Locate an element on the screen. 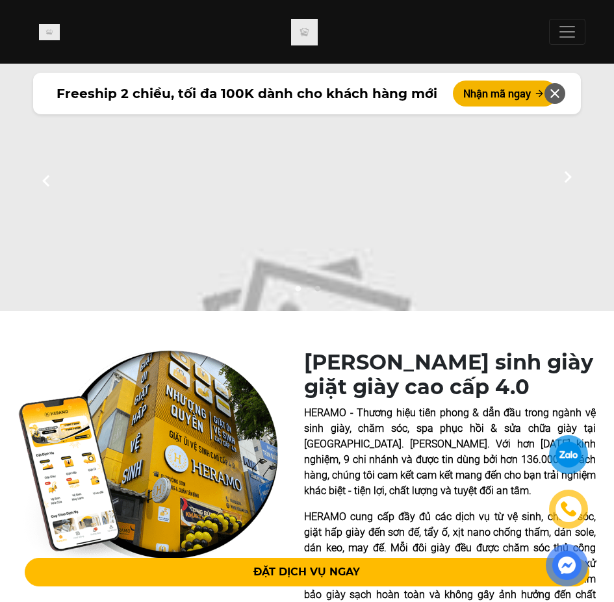  img: phone-icon is located at coordinates (568, 508).